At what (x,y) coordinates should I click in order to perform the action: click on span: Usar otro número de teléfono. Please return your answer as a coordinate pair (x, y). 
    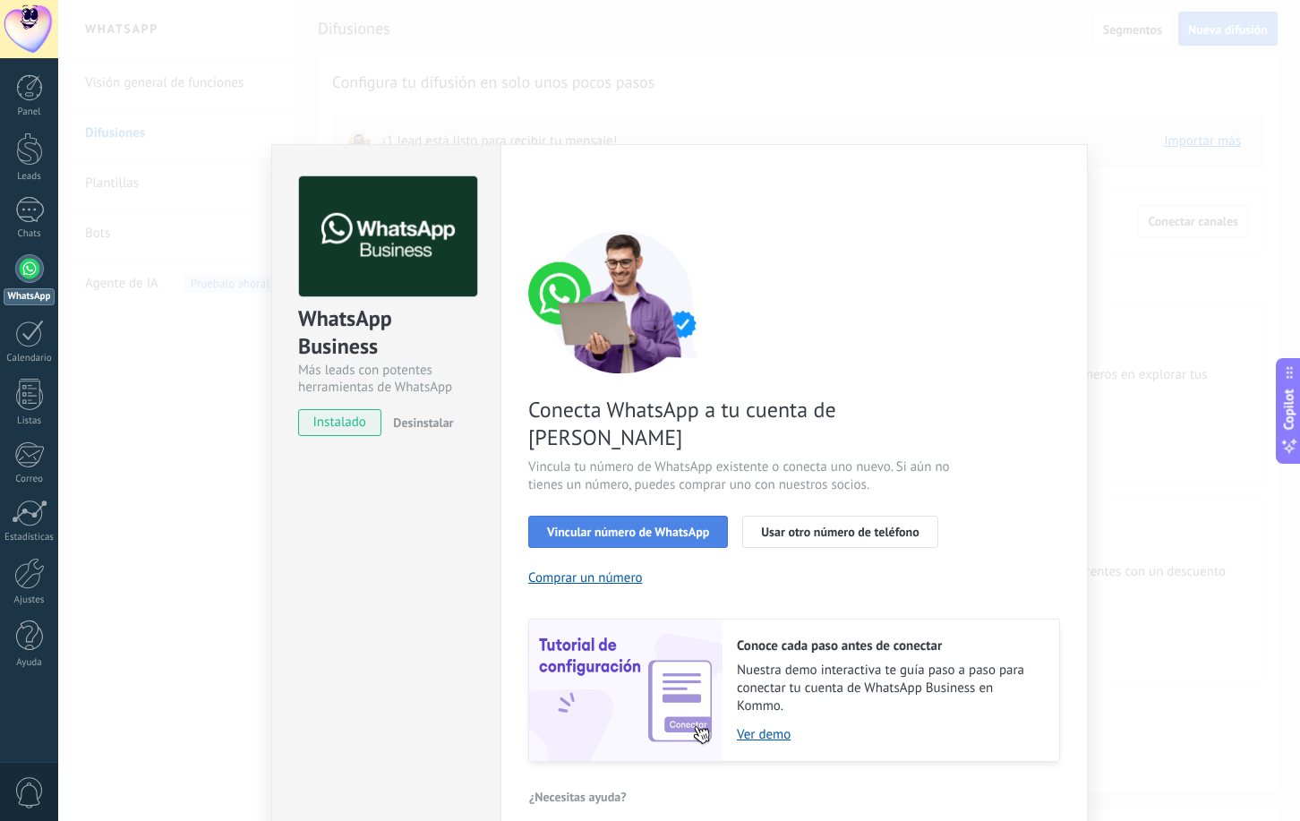
    Looking at the image, I should click on (840, 532).